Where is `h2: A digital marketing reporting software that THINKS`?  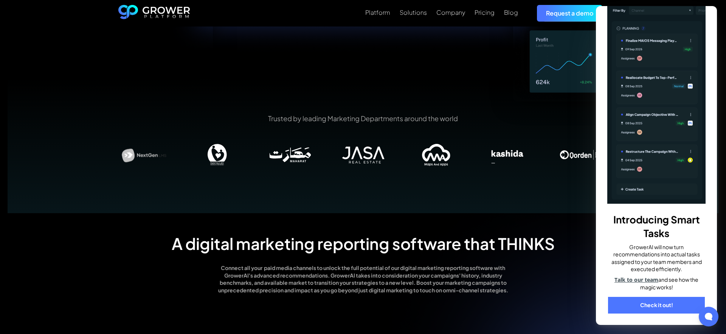
h2: A digital marketing reporting software that THINKS is located at coordinates (363, 243).